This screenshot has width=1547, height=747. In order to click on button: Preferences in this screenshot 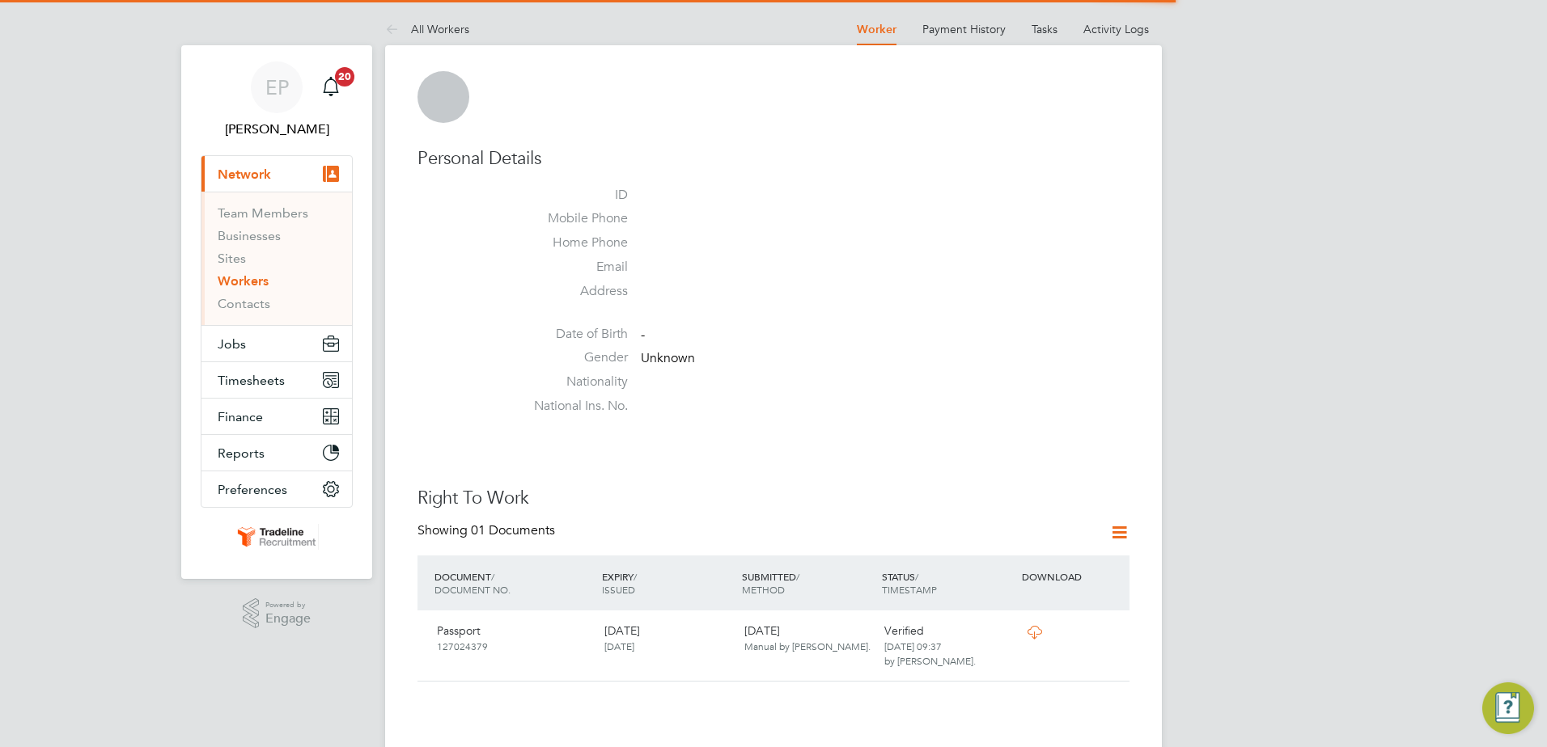, I will do `click(277, 489)`.